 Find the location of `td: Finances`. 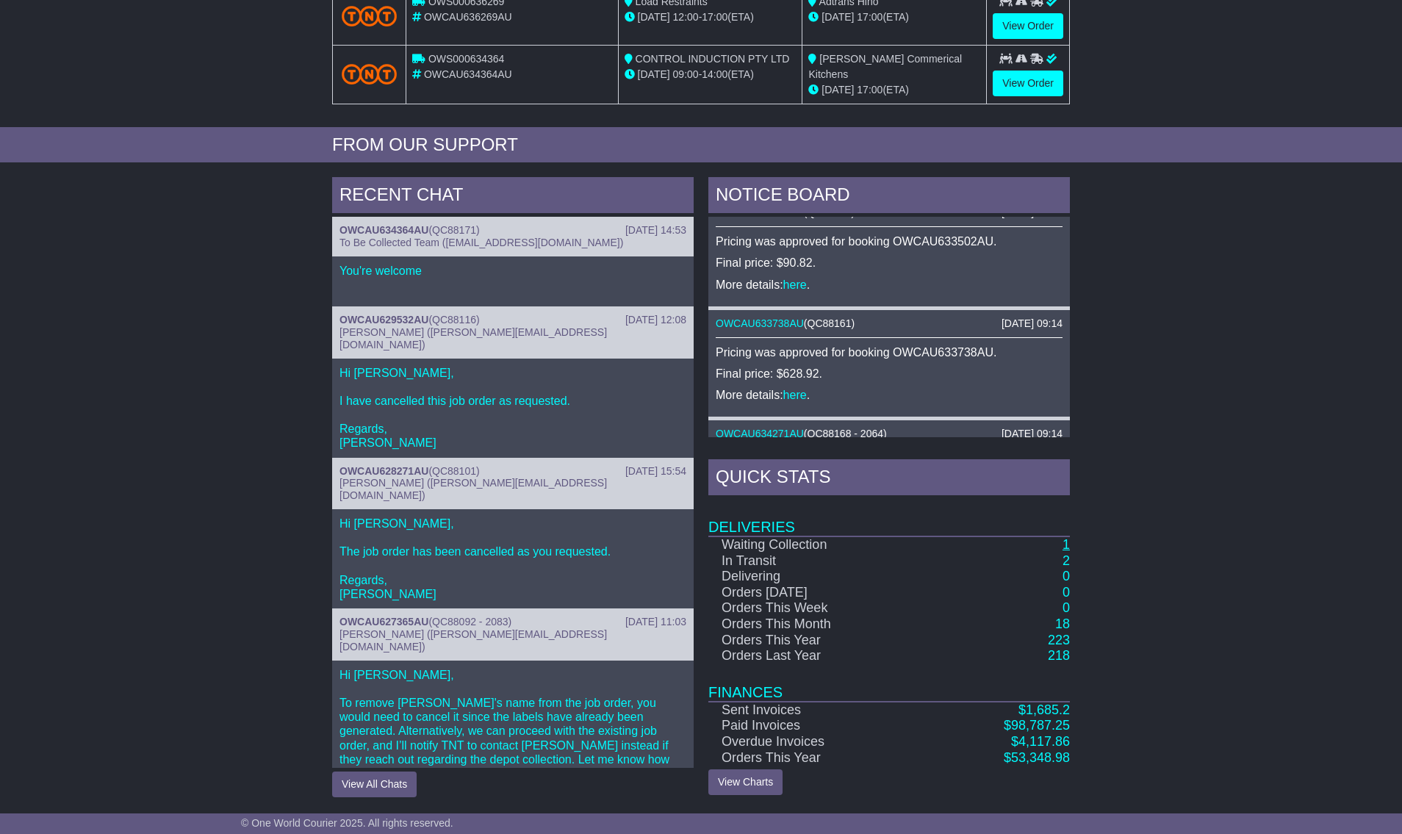

td: Finances is located at coordinates (889, 683).